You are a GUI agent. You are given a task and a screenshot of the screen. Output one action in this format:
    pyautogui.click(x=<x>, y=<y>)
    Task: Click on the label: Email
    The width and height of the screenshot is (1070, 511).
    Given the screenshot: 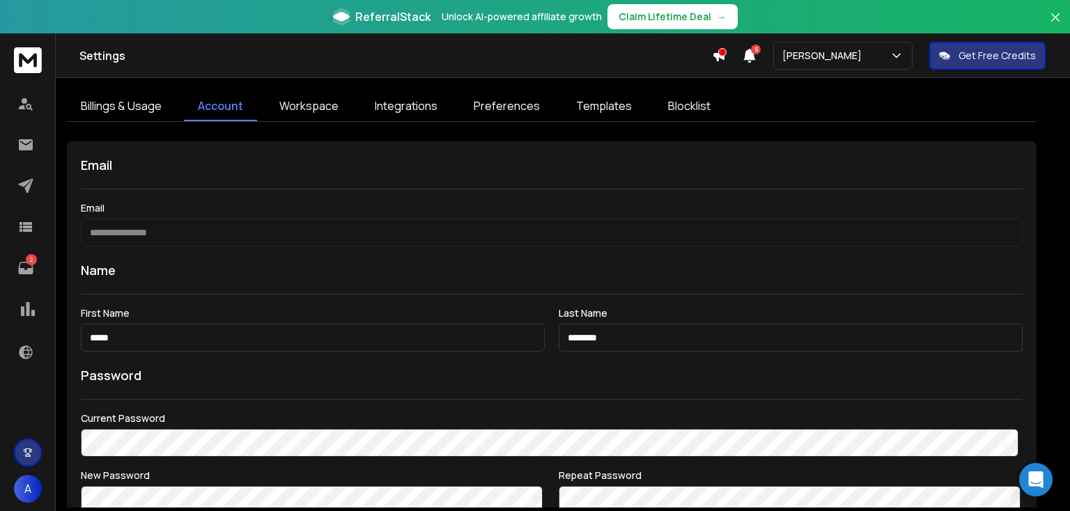 What is the action you would take?
    pyautogui.click(x=552, y=208)
    